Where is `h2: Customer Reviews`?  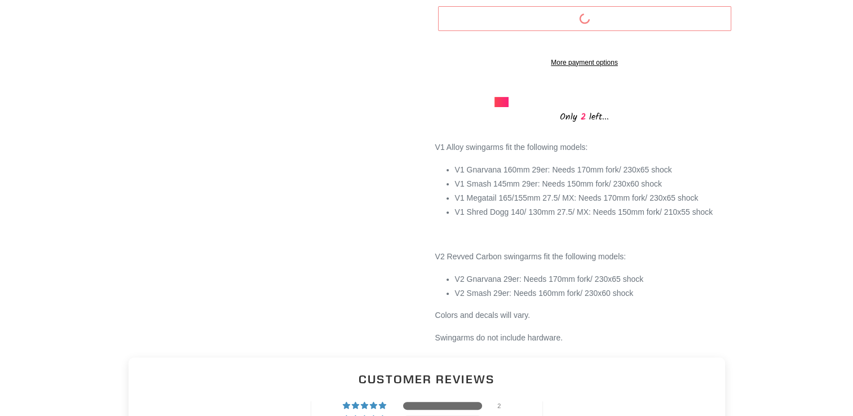
h2: Customer Reviews is located at coordinates (427, 379).